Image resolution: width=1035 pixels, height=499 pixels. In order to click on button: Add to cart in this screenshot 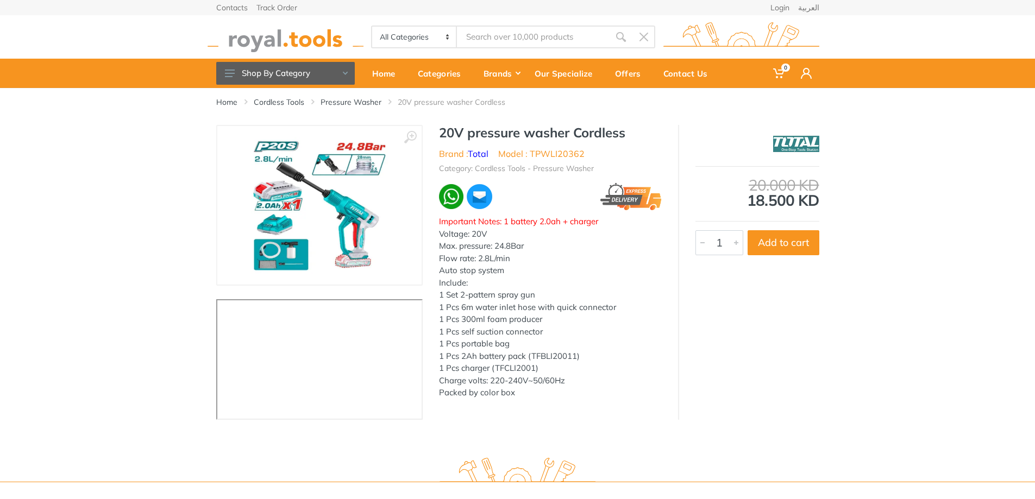, I will do `click(783, 243)`.